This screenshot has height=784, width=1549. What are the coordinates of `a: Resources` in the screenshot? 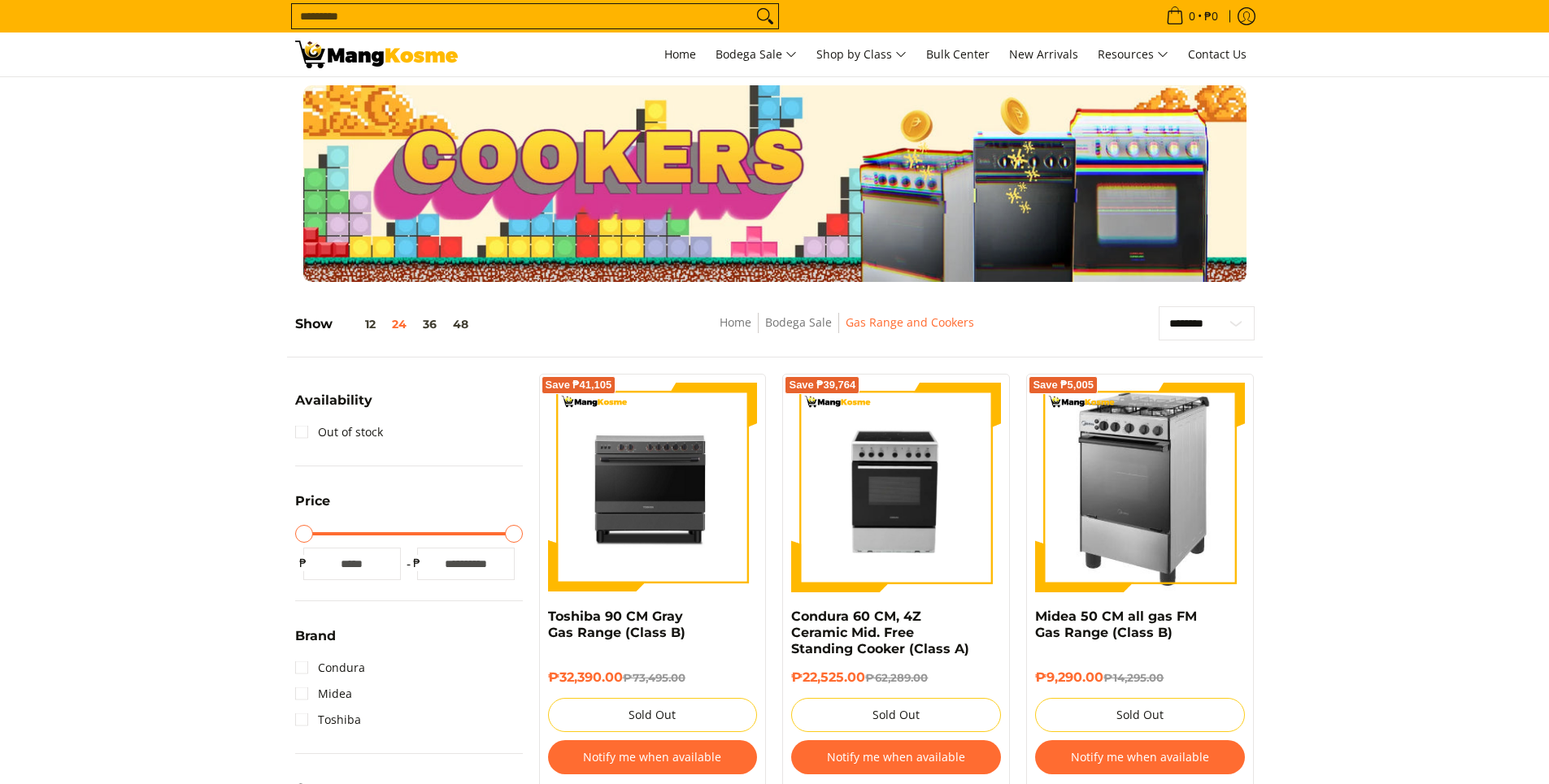 It's located at (1133, 55).